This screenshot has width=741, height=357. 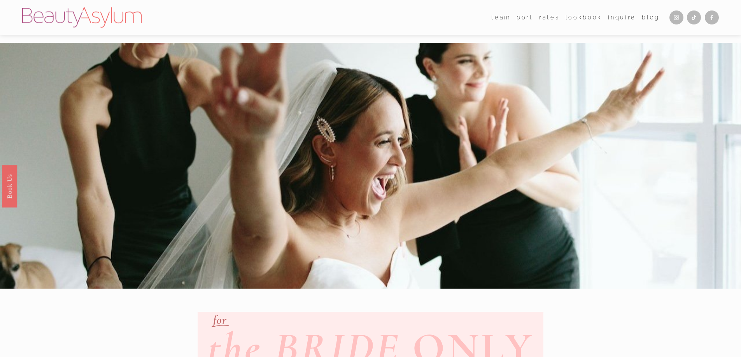 What do you see at coordinates (220, 320) in the screenshot?
I see `em: for` at bounding box center [220, 320].